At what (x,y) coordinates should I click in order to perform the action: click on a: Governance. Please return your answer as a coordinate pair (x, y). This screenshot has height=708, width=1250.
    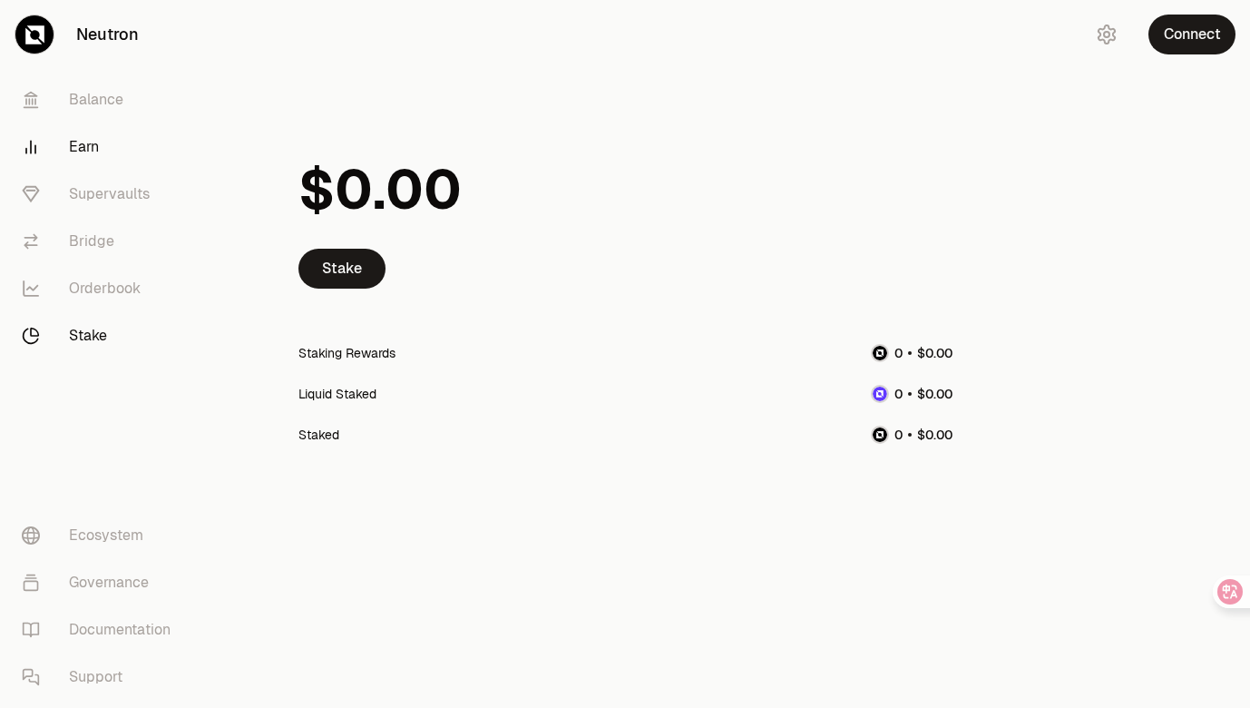
    Looking at the image, I should click on (102, 582).